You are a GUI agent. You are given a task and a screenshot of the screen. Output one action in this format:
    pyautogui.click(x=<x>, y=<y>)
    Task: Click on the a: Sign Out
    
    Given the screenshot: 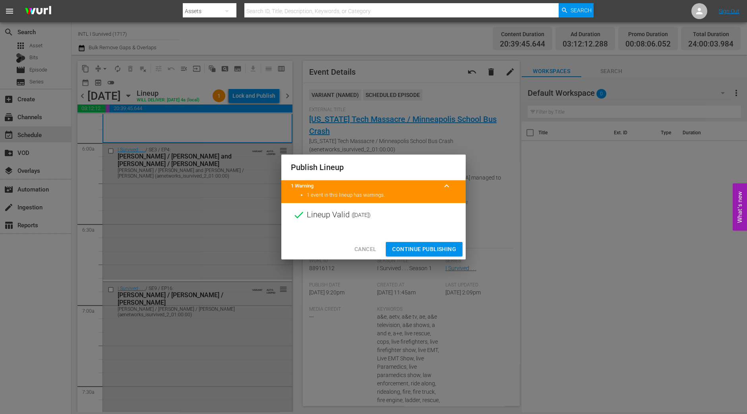 What is the action you would take?
    pyautogui.click(x=729, y=11)
    